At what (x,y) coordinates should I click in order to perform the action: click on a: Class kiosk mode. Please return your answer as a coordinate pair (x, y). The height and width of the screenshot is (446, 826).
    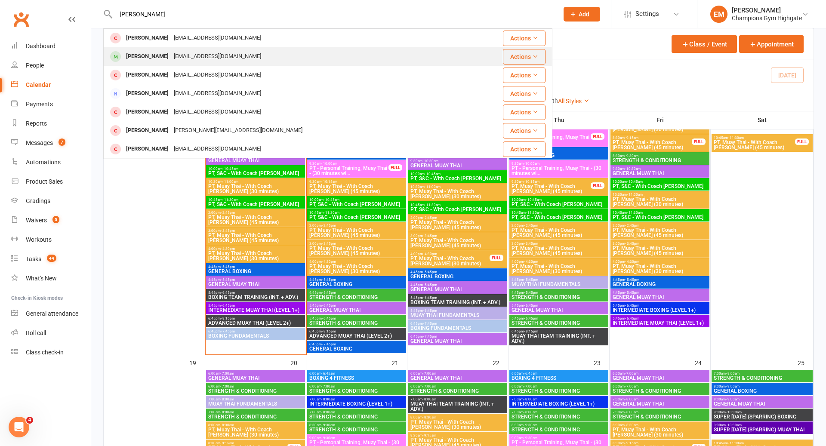
    Looking at the image, I should click on (51, 352).